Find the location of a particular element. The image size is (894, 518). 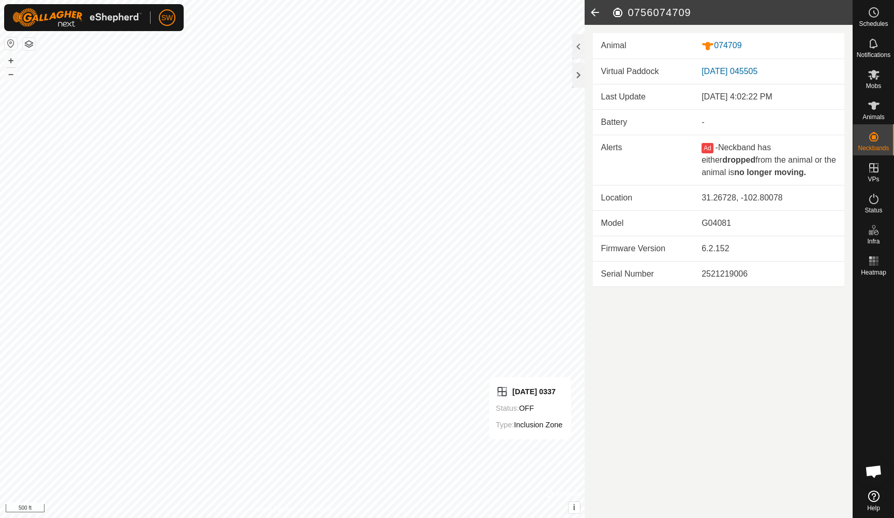

button: Reset Map is located at coordinates (11, 43).